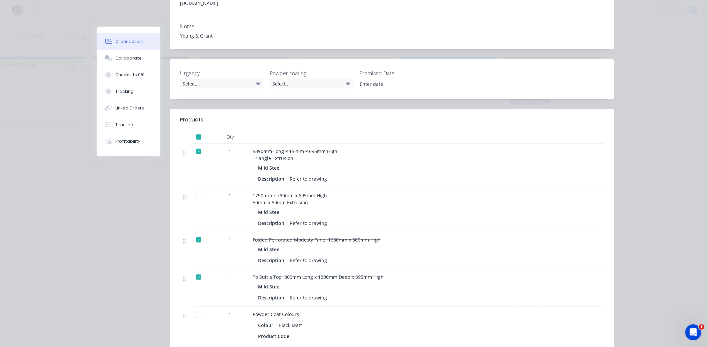 This screenshot has width=708, height=347. I want to click on button: Tracking, so click(128, 92).